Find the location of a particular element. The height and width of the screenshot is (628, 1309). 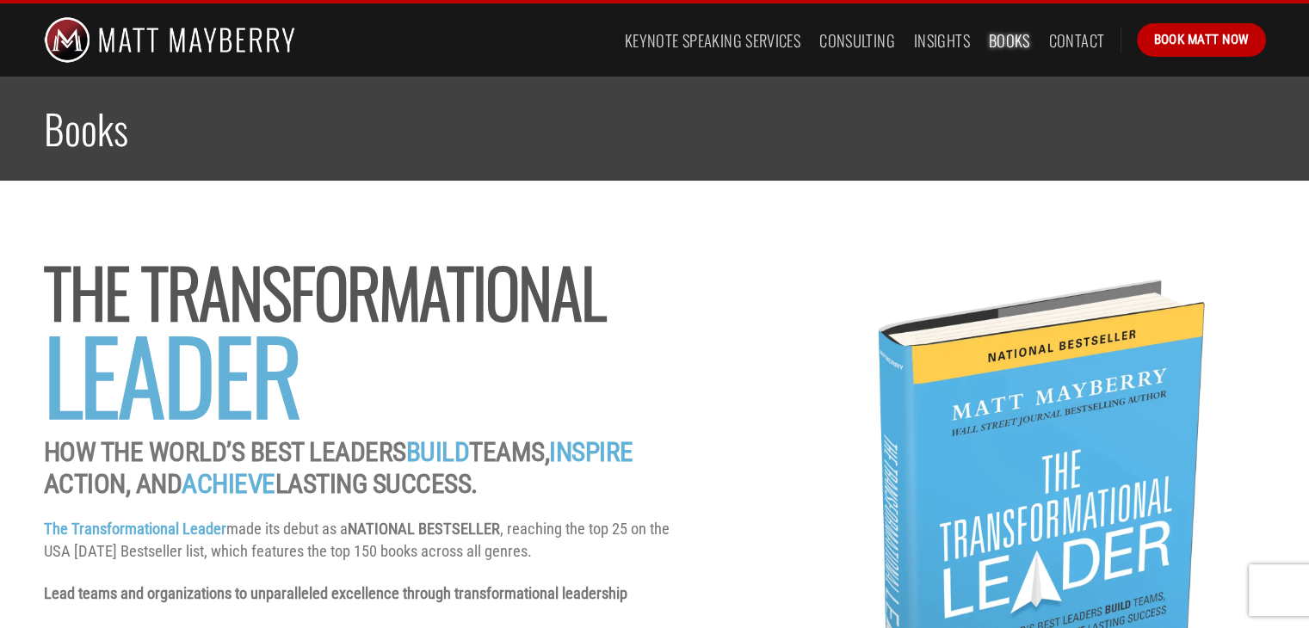

span: Lead teams and organizations to unparalleled excellence through transformational leadership is located at coordinates (336, 593).